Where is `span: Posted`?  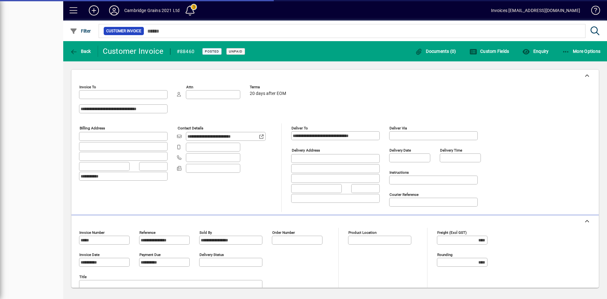 span: Posted is located at coordinates (212, 51).